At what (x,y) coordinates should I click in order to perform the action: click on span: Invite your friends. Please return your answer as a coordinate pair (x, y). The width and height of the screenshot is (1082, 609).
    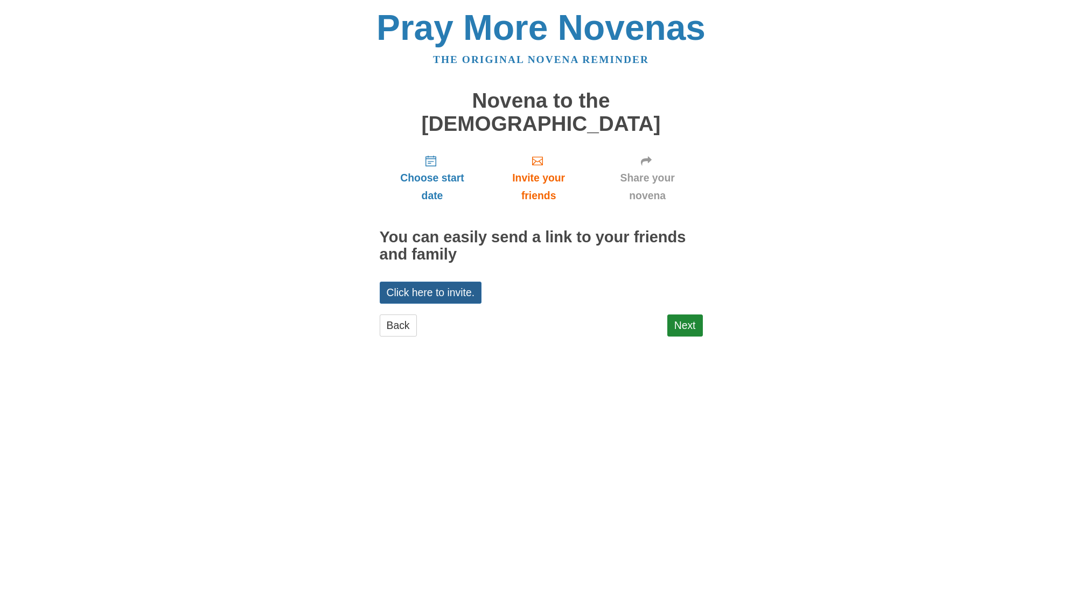
    Looking at the image, I should click on (538, 187).